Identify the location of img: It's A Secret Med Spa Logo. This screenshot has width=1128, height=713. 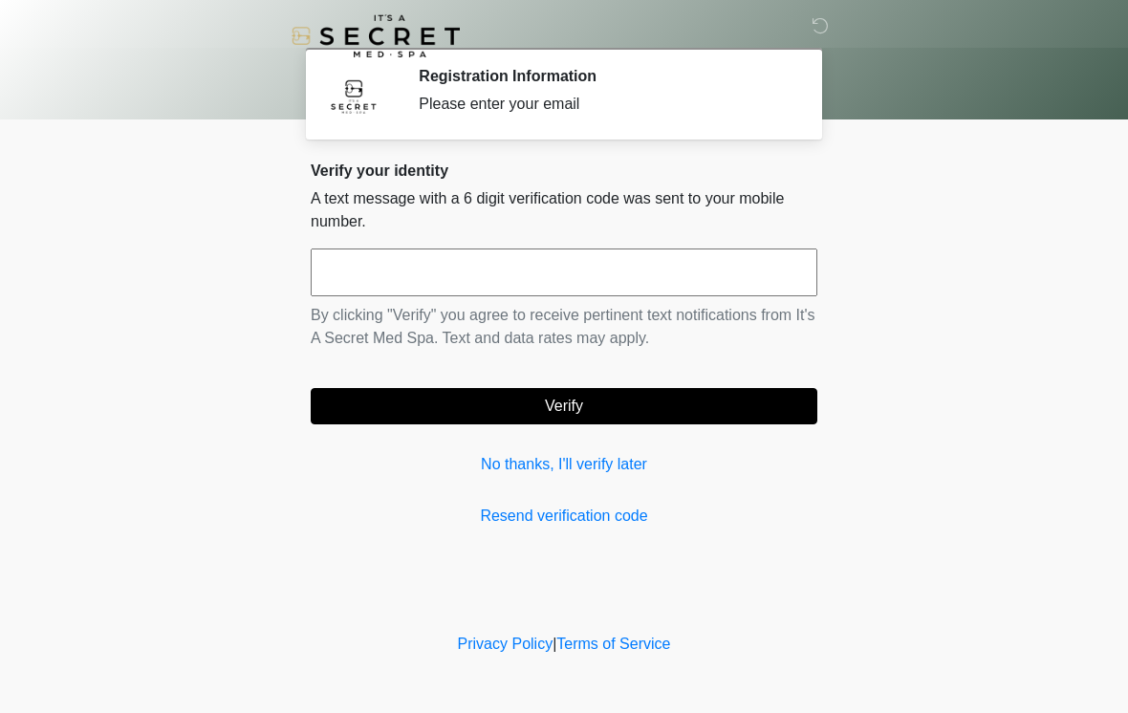
(376, 35).